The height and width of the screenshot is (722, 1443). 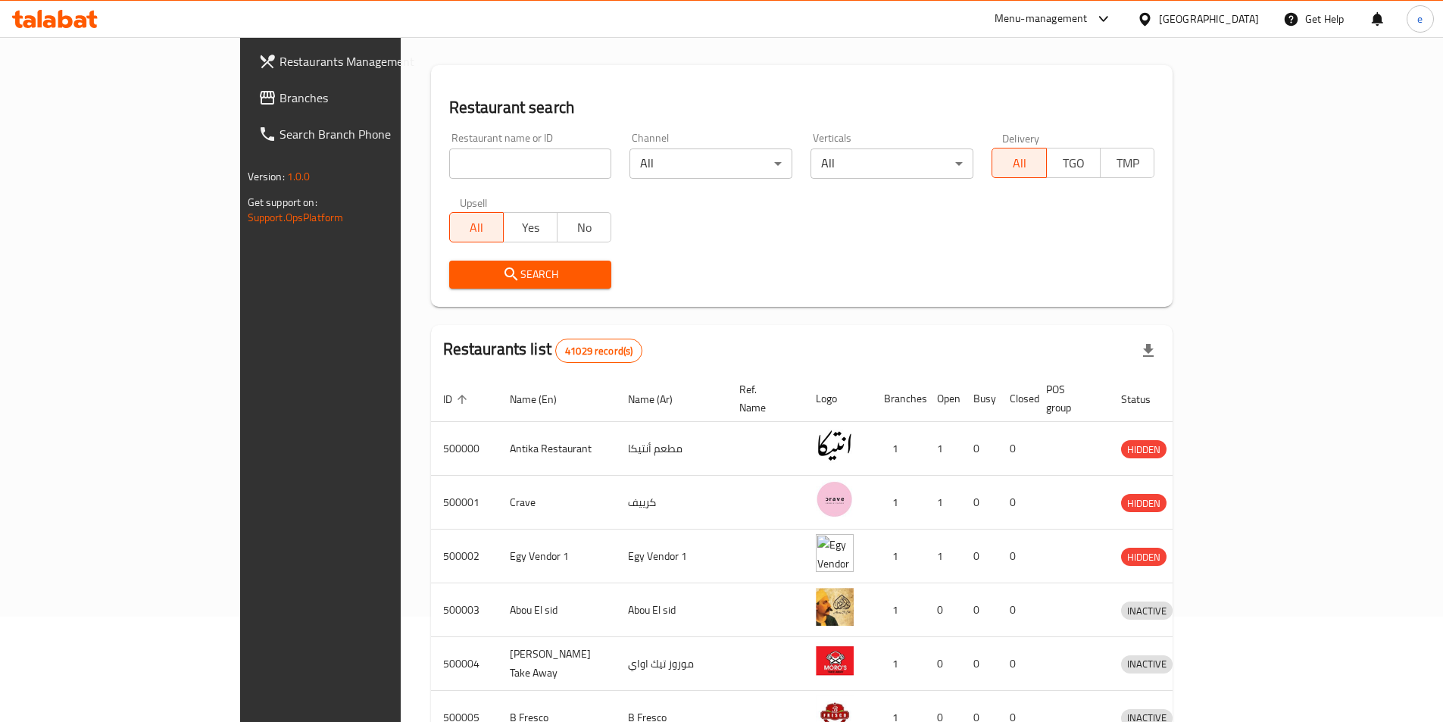 What do you see at coordinates (671, 448) in the screenshot?
I see `td: مطعم أنتيكا` at bounding box center [671, 448].